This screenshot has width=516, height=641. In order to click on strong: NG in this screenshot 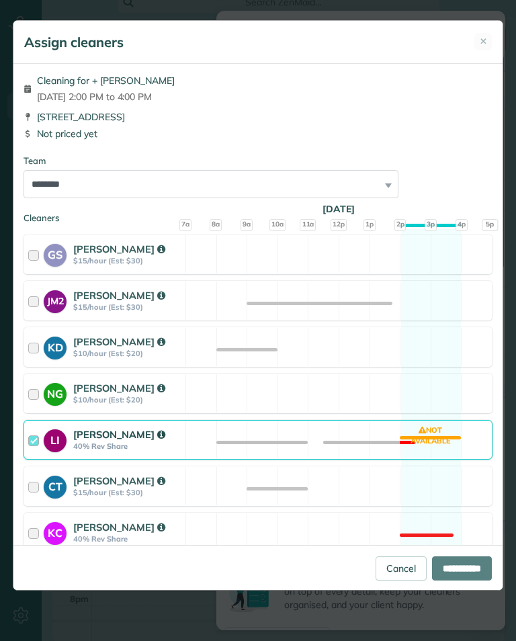, I will do `click(55, 392)`.